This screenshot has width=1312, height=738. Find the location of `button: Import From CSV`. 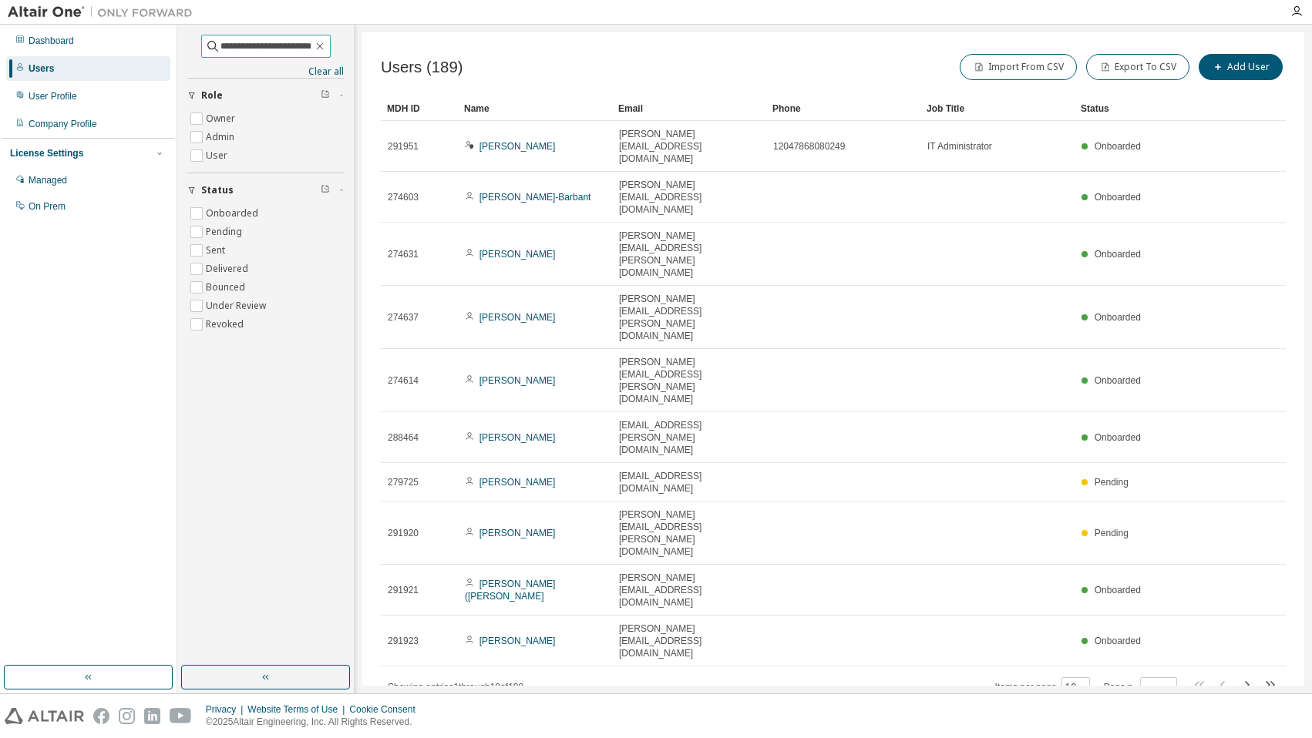

button: Import From CSV is located at coordinates (1018, 67).